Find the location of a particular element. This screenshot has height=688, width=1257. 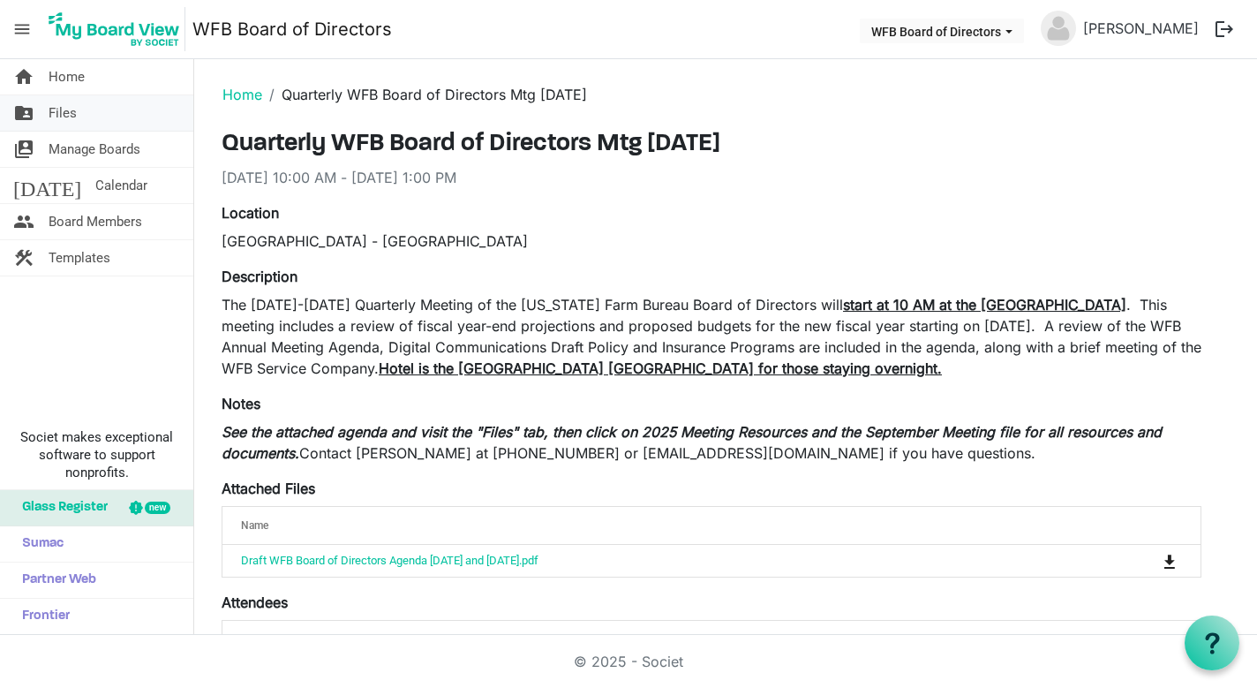

span: construction is located at coordinates (24, 258).